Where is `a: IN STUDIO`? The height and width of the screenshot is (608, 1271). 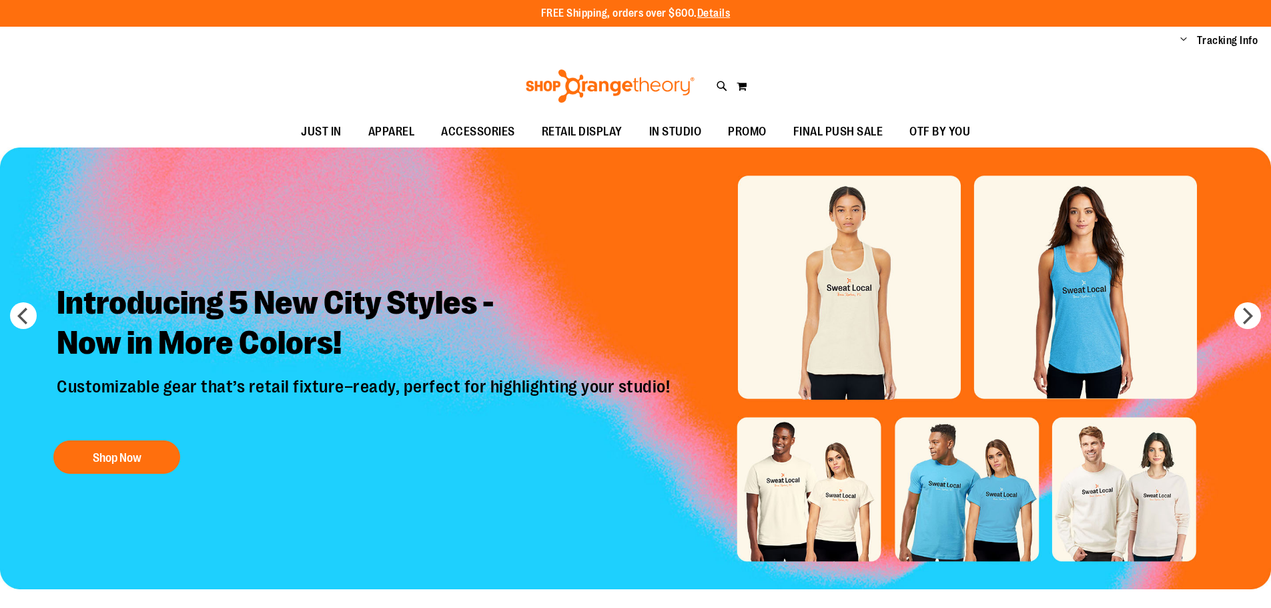
a: IN STUDIO is located at coordinates (675, 132).